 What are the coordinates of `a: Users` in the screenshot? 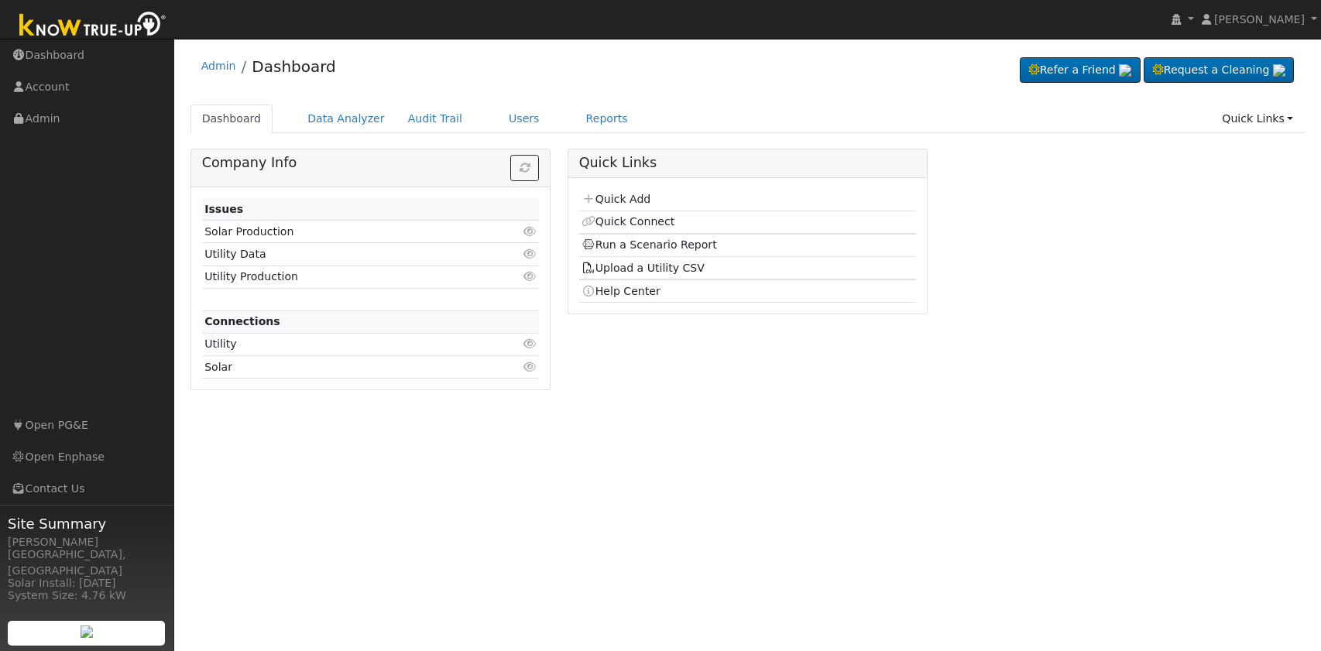 It's located at (524, 118).